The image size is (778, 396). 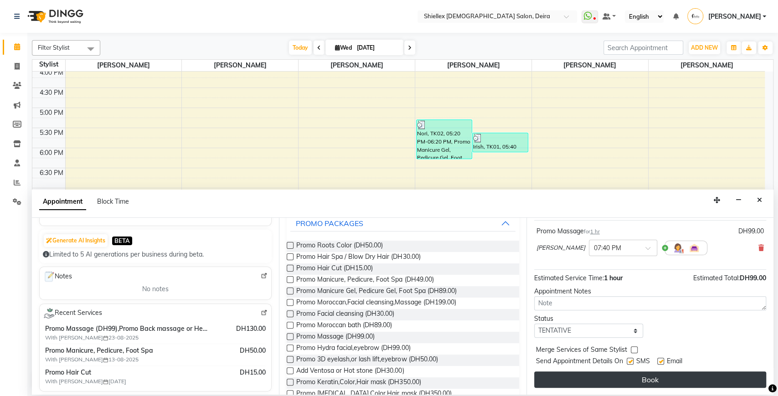 I want to click on span: Promo Massage (DH99.00), so click(x=335, y=337).